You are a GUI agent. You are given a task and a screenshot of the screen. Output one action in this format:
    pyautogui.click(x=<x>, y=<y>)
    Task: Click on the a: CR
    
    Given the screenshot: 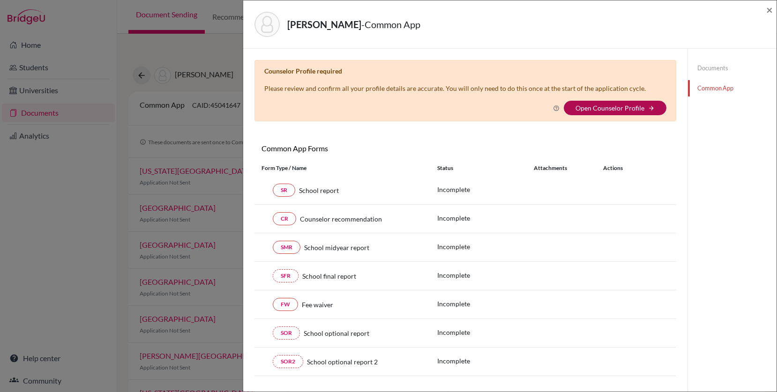 What is the action you would take?
    pyautogui.click(x=284, y=219)
    